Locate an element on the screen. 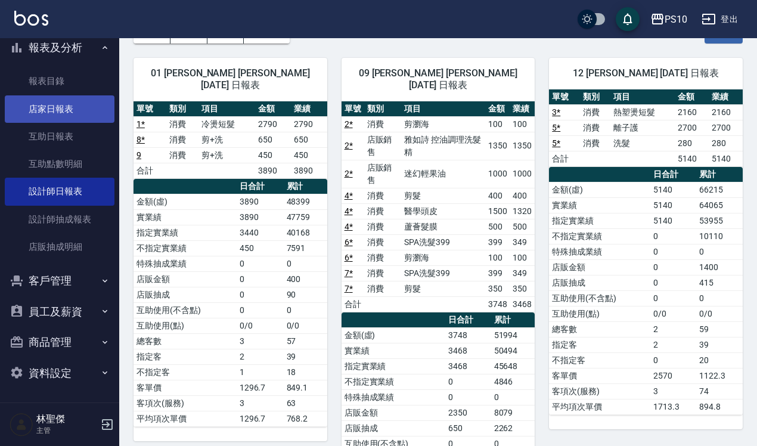 This screenshot has height=446, width=757. td: 5140 is located at coordinates (673, 205).